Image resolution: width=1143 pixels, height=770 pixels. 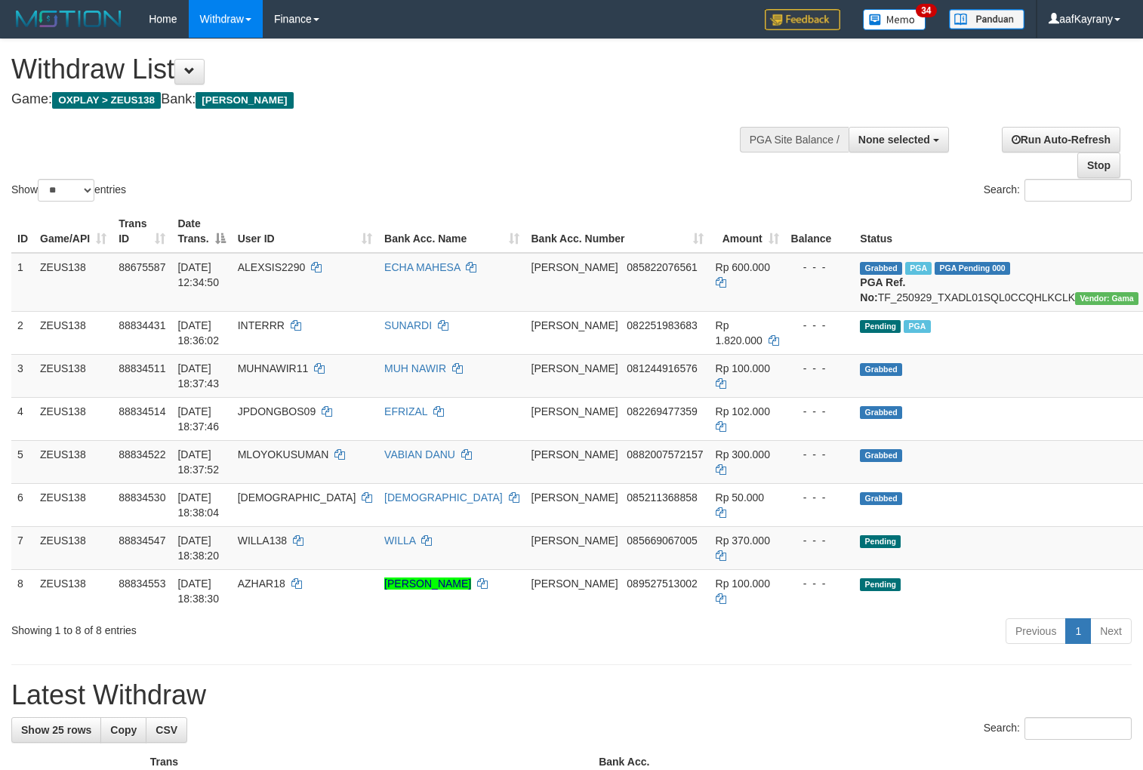 I want to click on a: CSV, so click(x=166, y=730).